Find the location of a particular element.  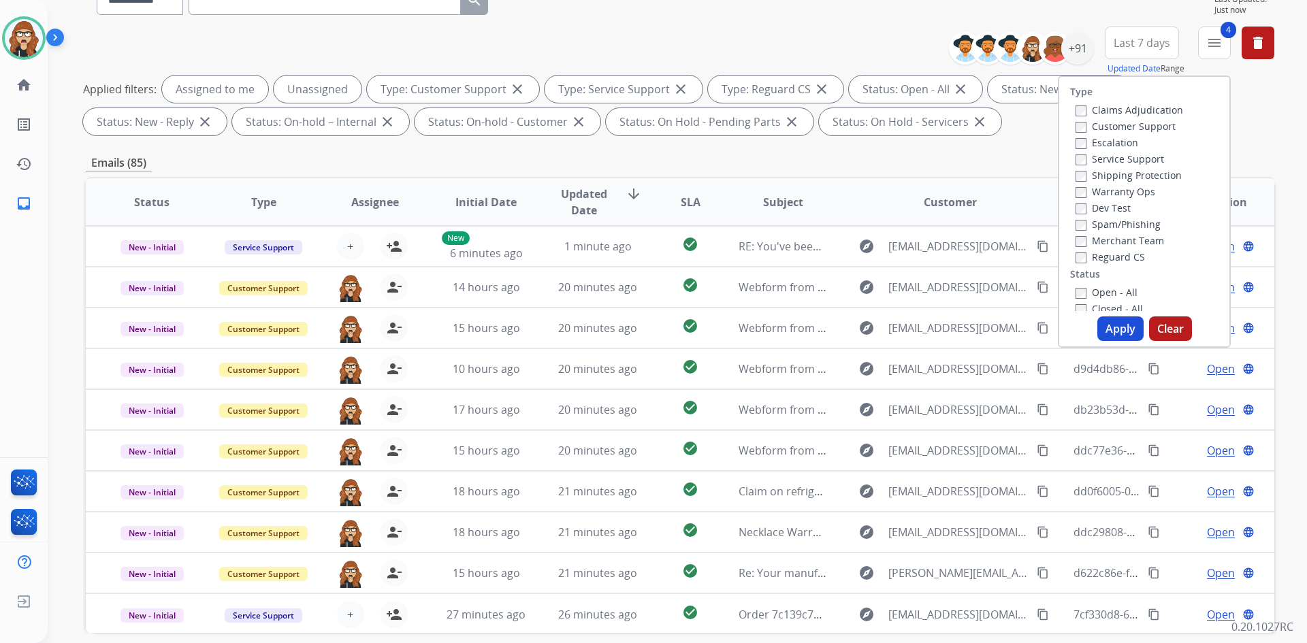

span: 6 minutes ago is located at coordinates (486, 253).